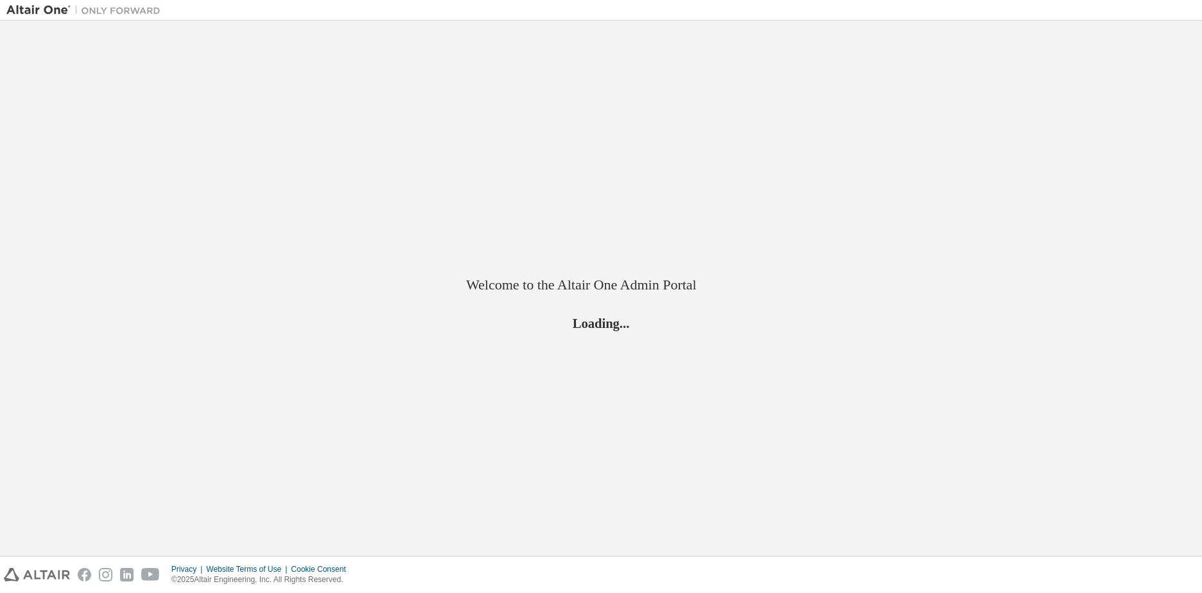  What do you see at coordinates (105, 575) in the screenshot?
I see `img: instagram.svg` at bounding box center [105, 575].